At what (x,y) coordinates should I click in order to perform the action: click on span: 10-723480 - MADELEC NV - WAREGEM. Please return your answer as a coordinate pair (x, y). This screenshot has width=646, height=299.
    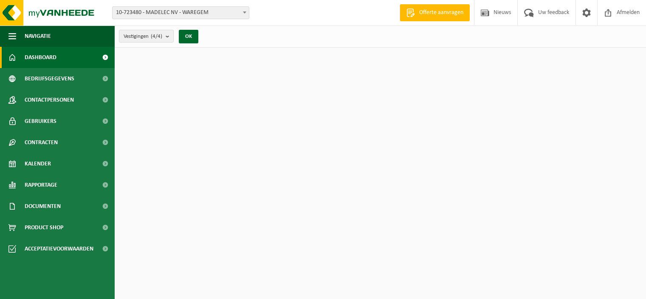
    Looking at the image, I should click on (181, 13).